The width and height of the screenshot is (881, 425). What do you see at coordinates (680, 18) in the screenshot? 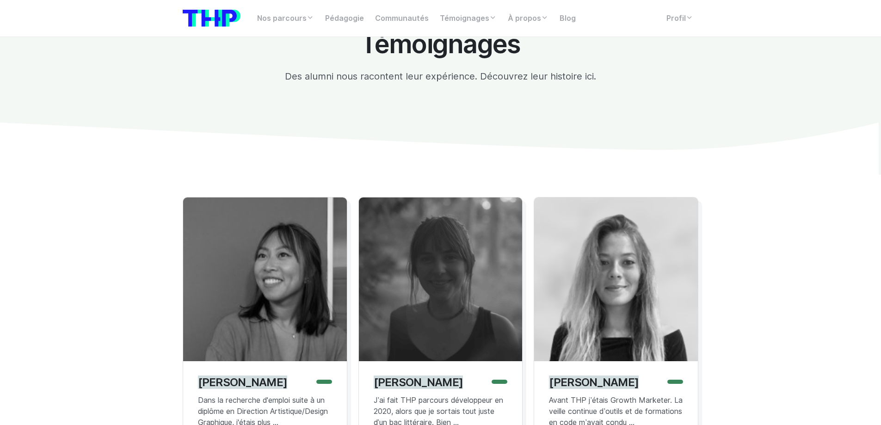
I see `a: Profil` at bounding box center [680, 18].